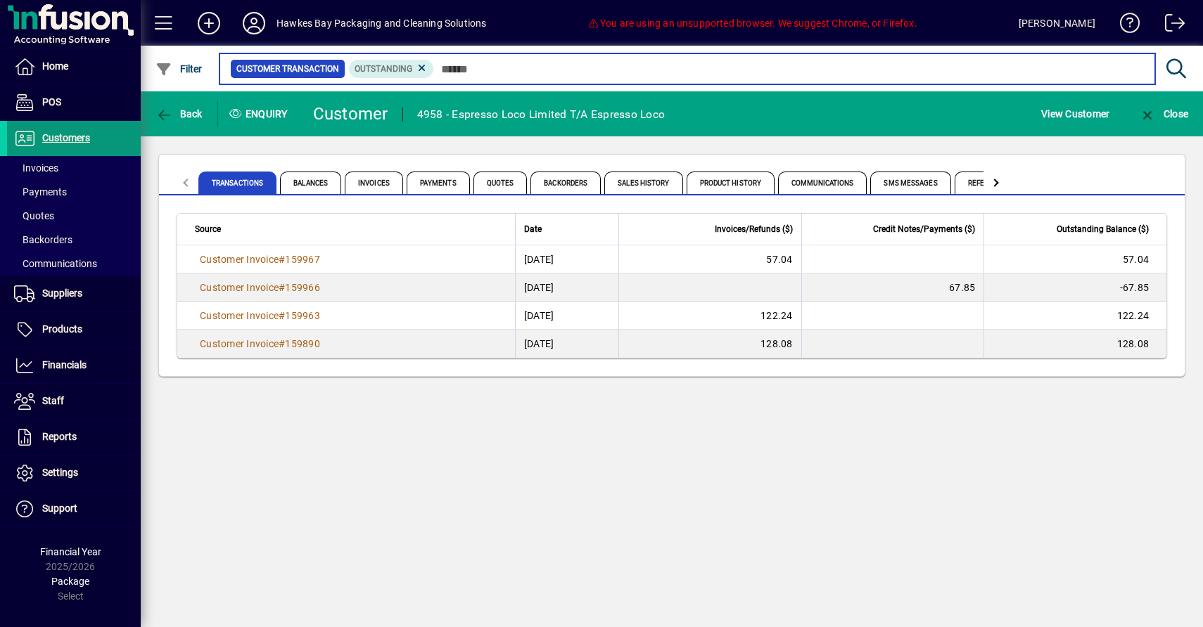 This screenshot has width=1203, height=627. Describe the element at coordinates (1125, 25) in the screenshot. I see `a: Knowledge Base` at that location.